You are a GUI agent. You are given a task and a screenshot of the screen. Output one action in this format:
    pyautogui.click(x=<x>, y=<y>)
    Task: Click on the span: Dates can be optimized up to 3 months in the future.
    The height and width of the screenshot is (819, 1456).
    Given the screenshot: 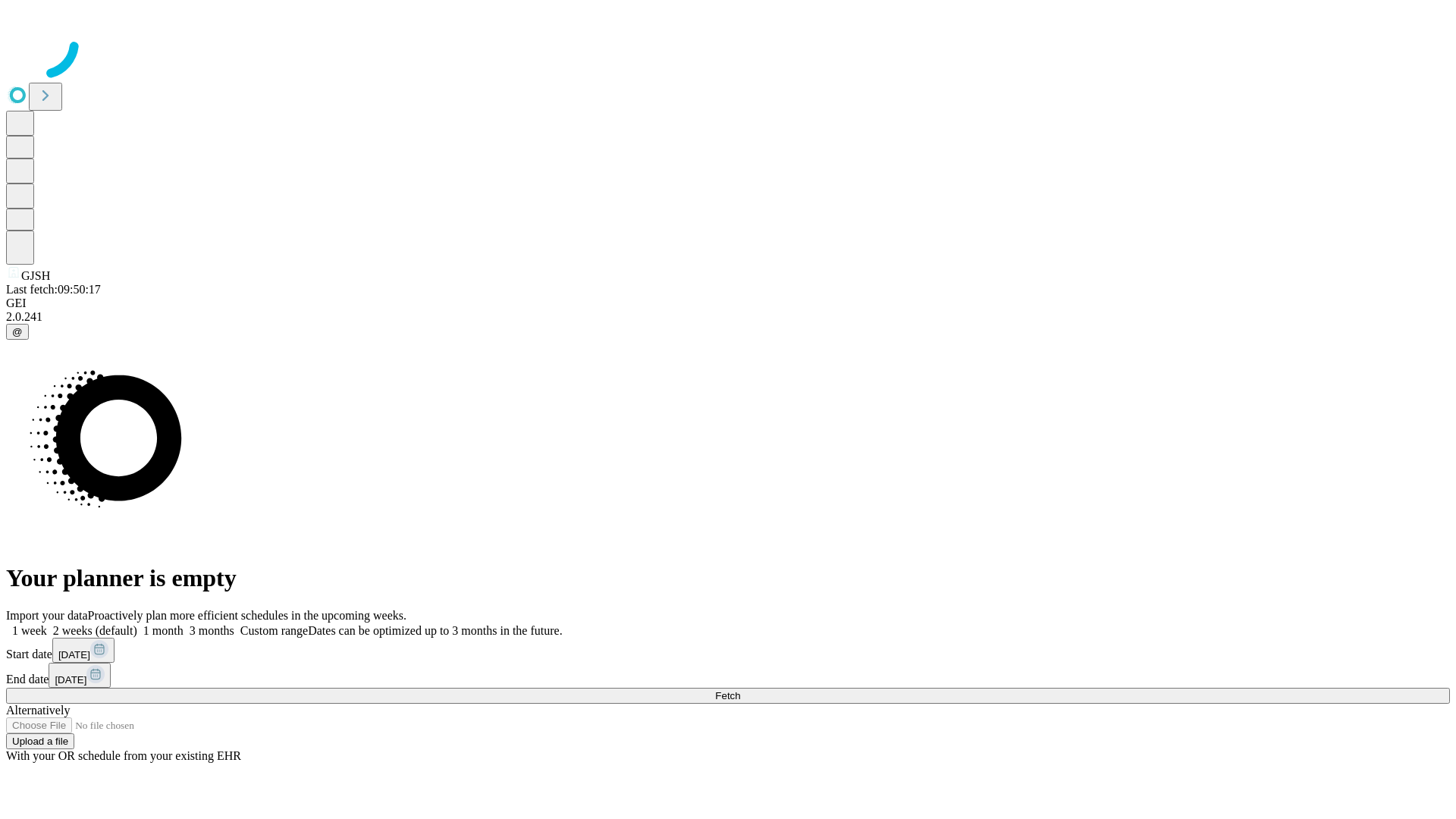 What is the action you would take?
    pyautogui.click(x=435, y=630)
    